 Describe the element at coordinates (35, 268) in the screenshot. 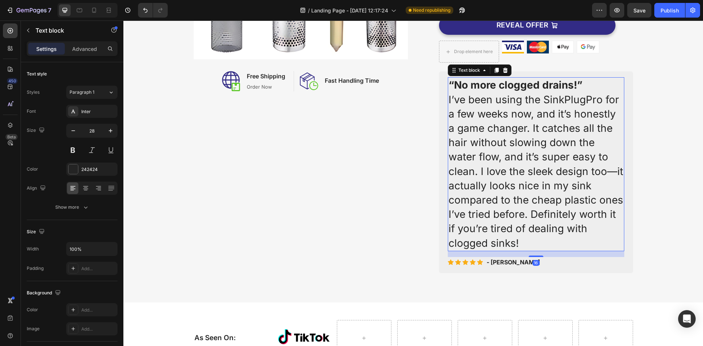

I see `div: Padding` at that location.